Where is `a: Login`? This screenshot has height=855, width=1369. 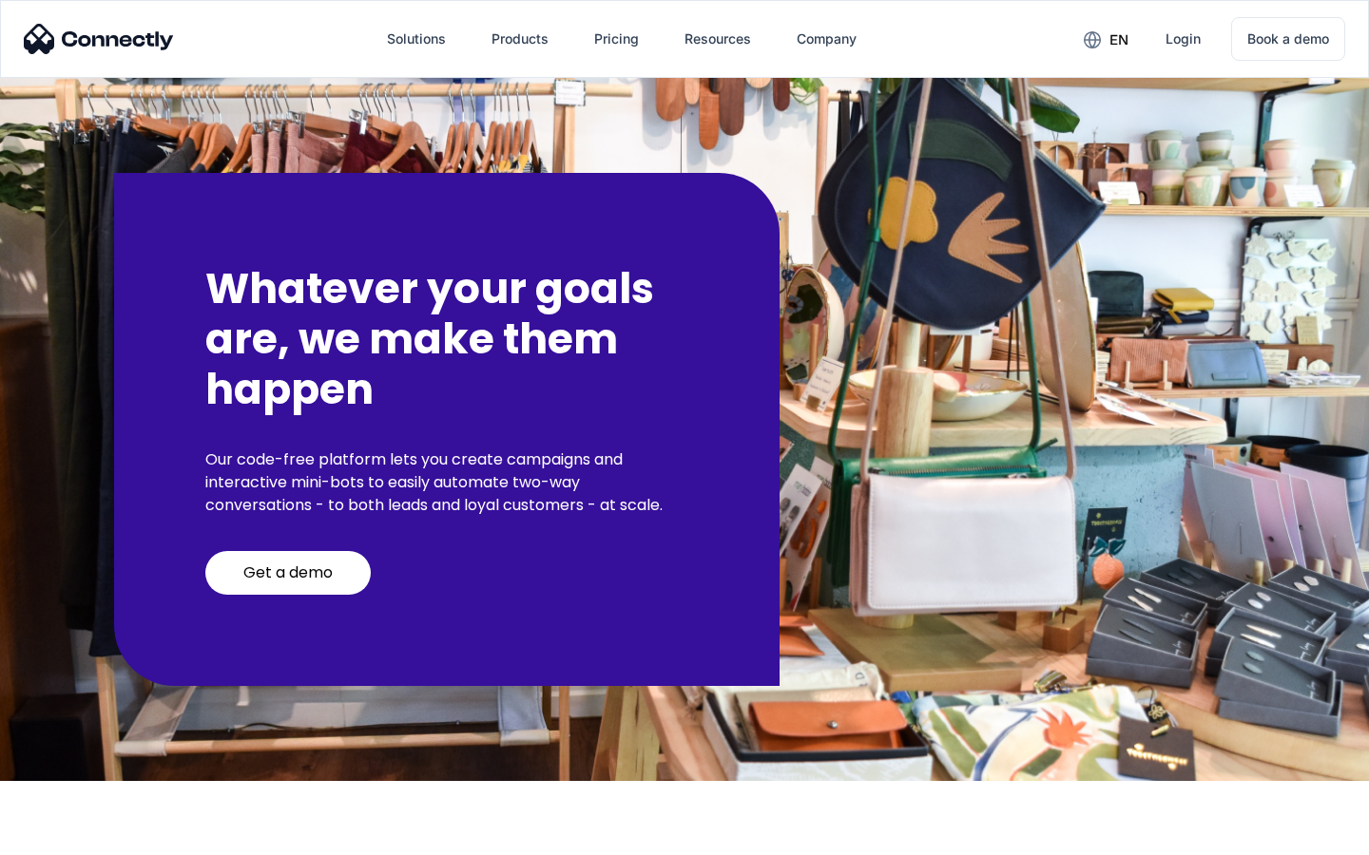 a: Login is located at coordinates (1182, 39).